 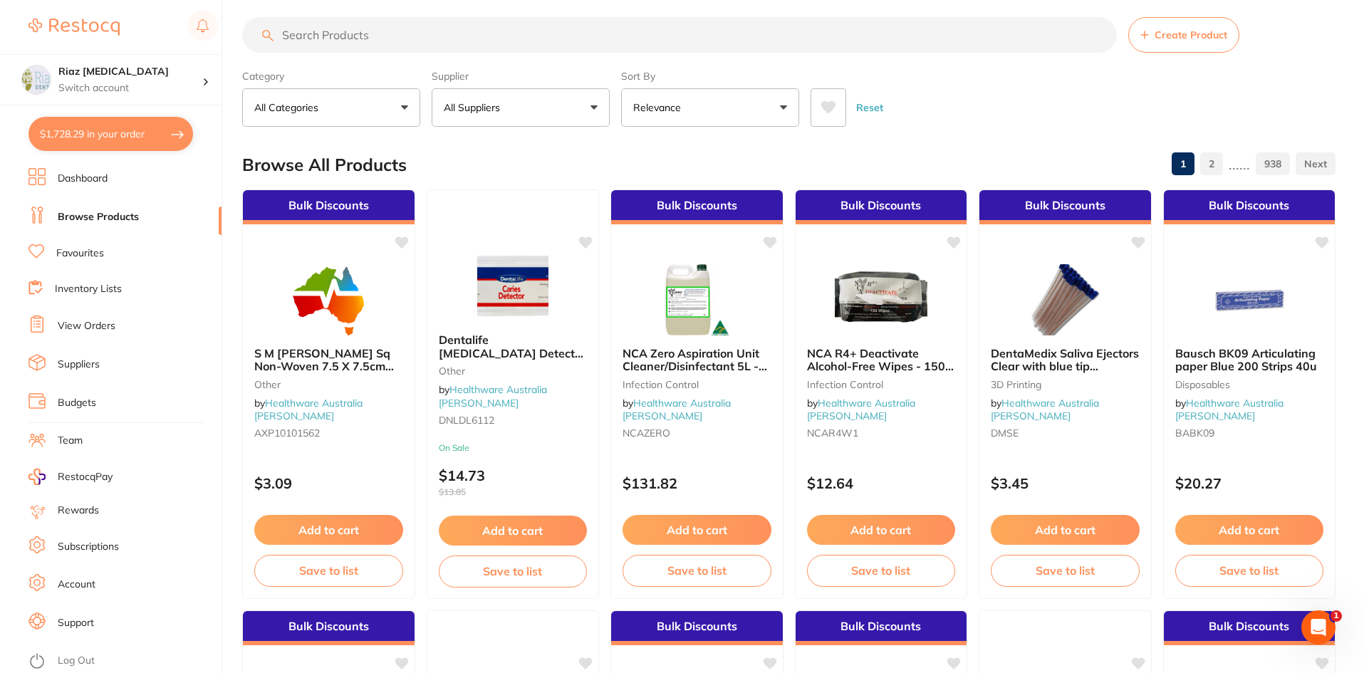 What do you see at coordinates (697, 360) in the screenshot?
I see `b: NCA Zero Aspiration Unit Cleaner/Disinfectant 5L -makes 416.66L` at bounding box center [697, 360].